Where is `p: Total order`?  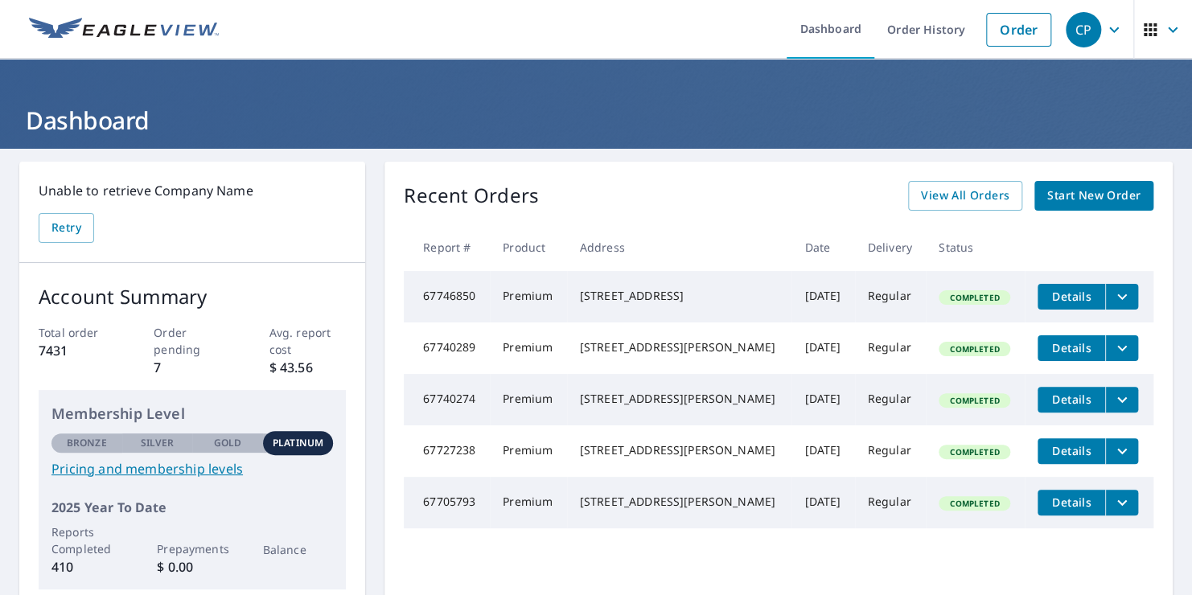
p: Total order is located at coordinates (77, 332).